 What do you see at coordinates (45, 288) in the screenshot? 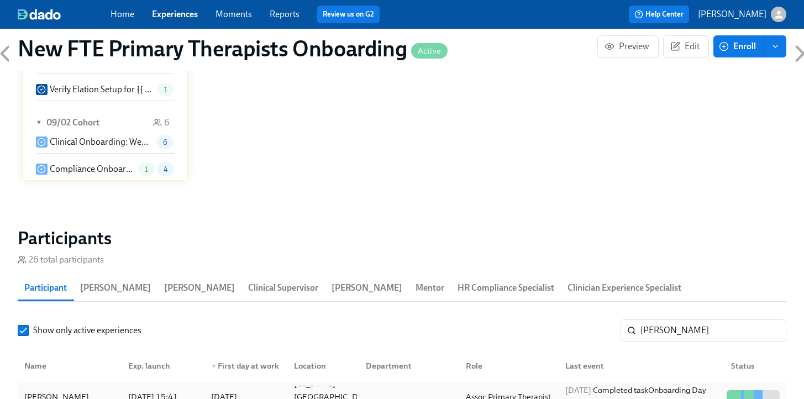
I see `span: Participant` at bounding box center [45, 288].